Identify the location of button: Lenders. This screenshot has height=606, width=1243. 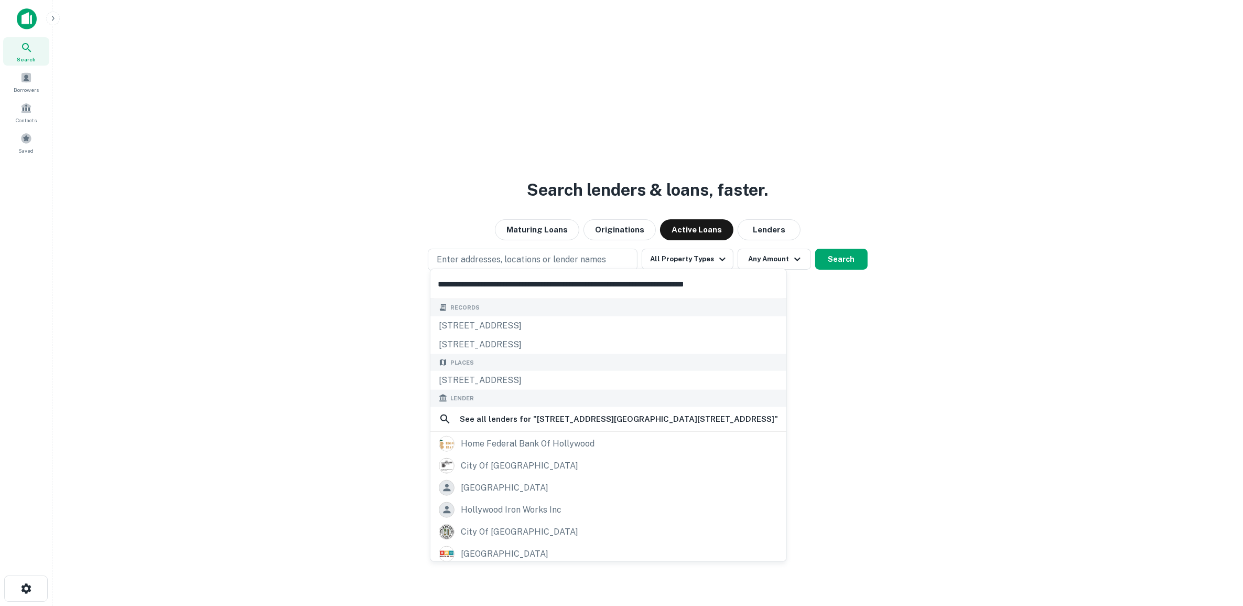
(769, 230).